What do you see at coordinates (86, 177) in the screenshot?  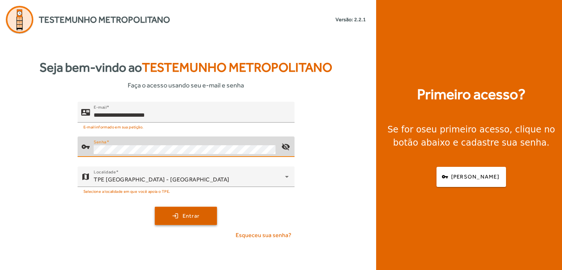 I see `mat-icon: map` at bounding box center [86, 177].